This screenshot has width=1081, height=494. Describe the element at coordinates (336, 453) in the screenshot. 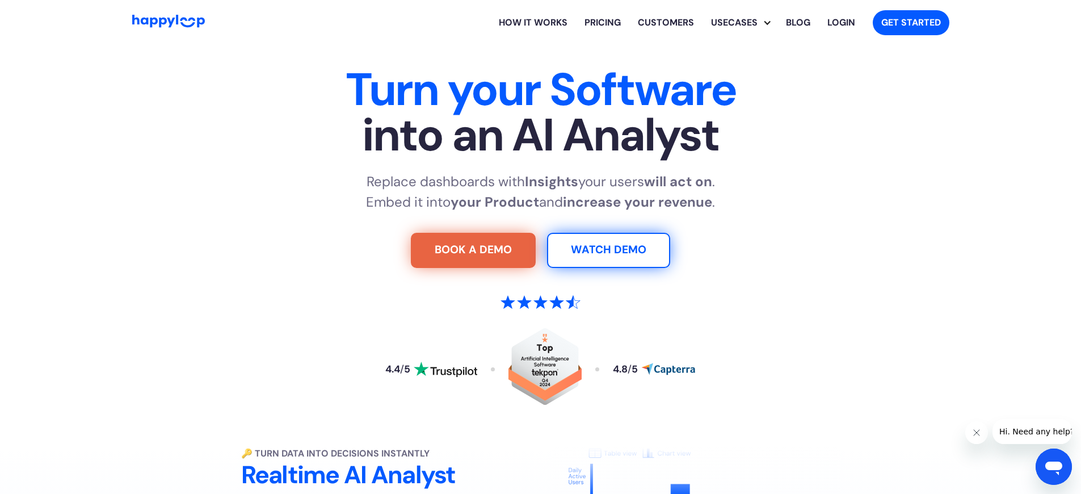

I see `strong: 🔑 Turn Data into Decisions Instantly` at that location.